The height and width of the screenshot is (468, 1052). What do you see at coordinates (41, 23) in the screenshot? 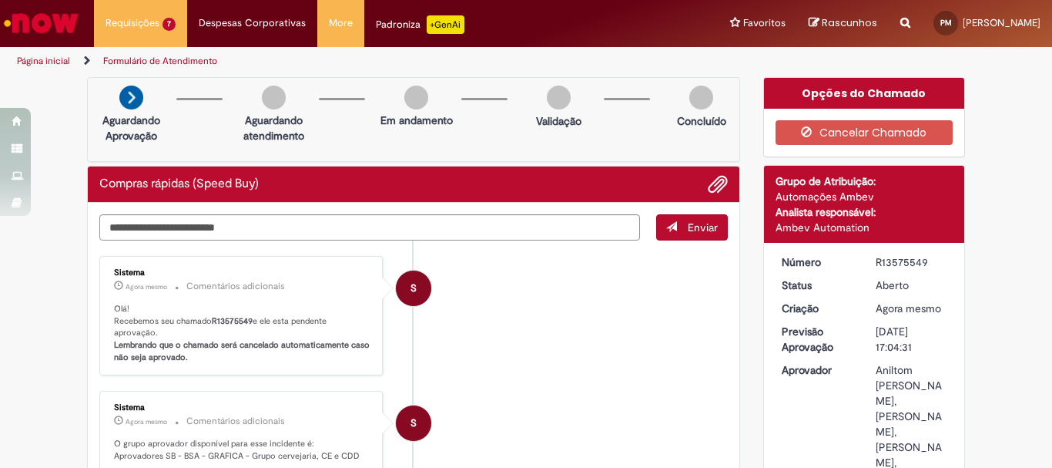
I see `img: ServiceNow` at bounding box center [41, 23].